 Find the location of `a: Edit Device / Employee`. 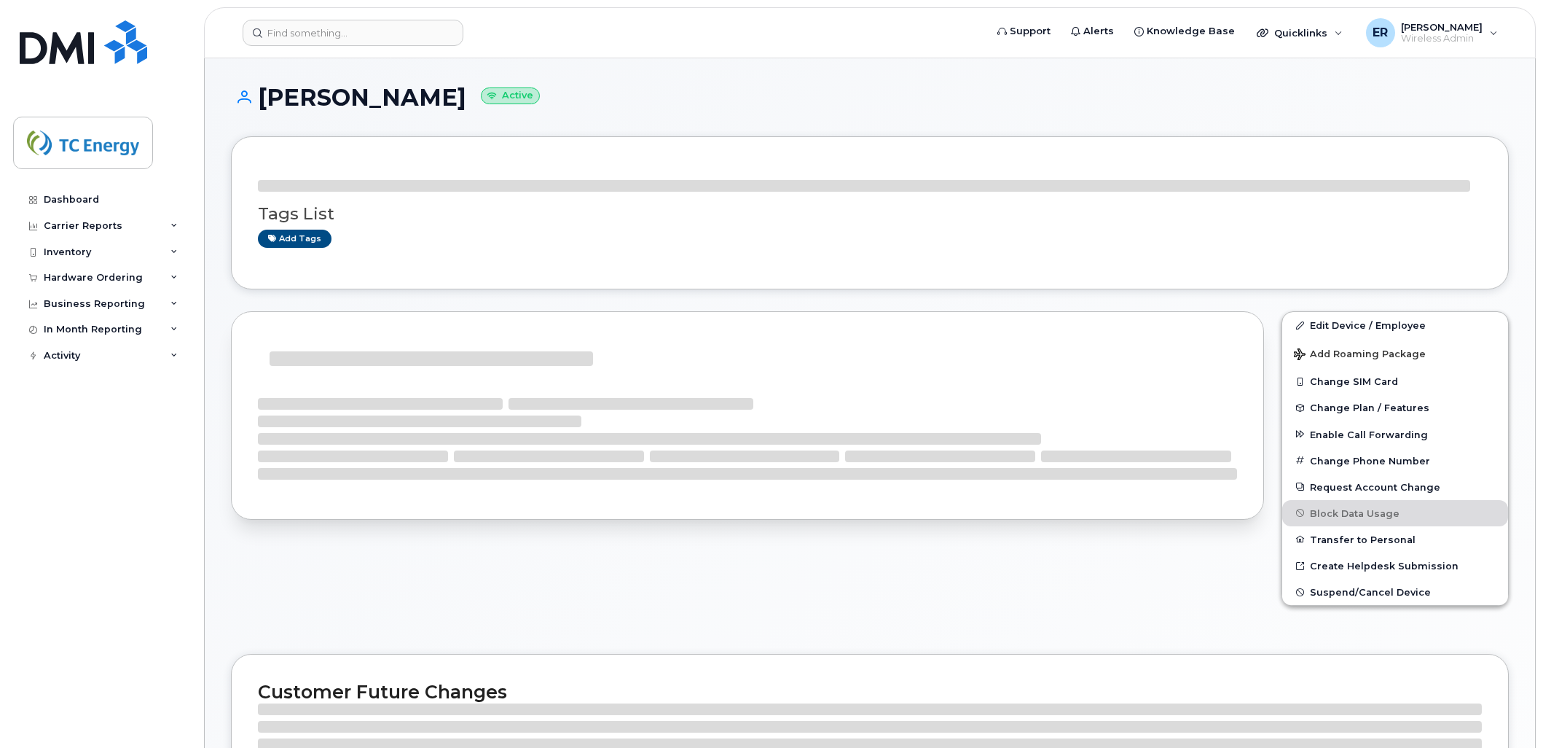

a: Edit Device / Employee is located at coordinates (1395, 325).